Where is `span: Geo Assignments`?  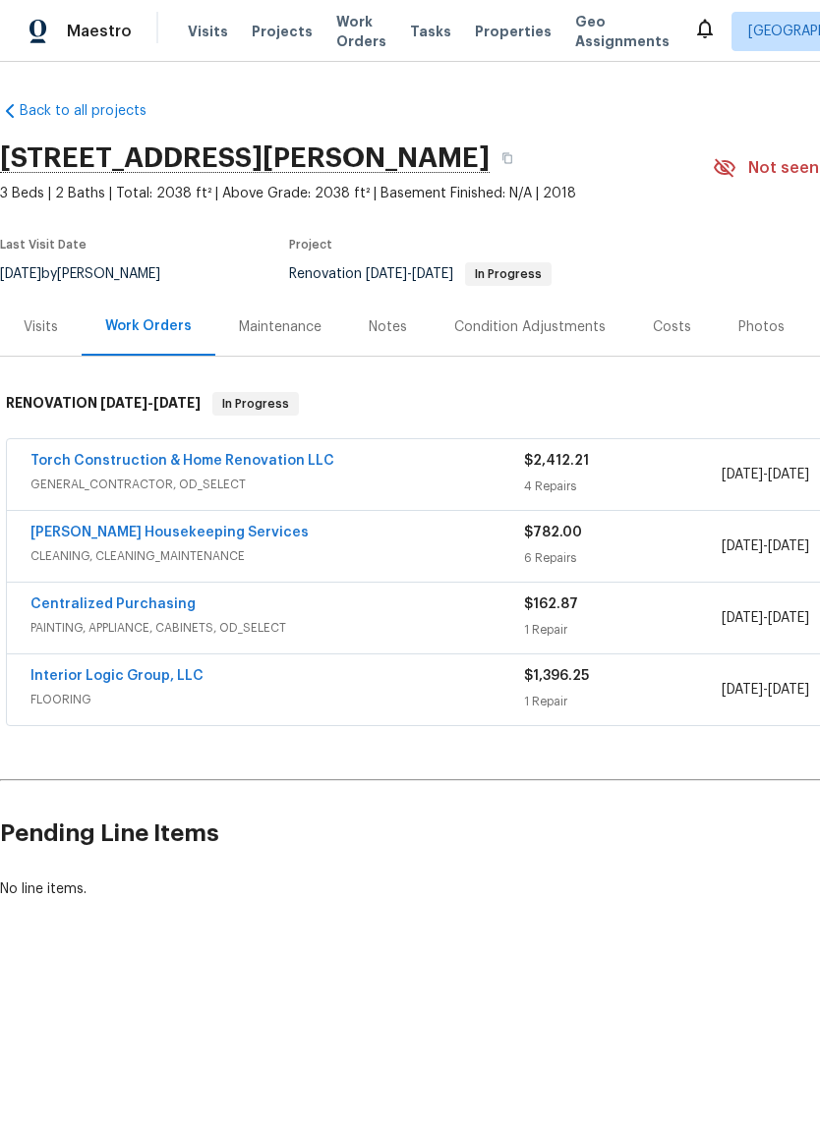
span: Geo Assignments is located at coordinates (622, 31).